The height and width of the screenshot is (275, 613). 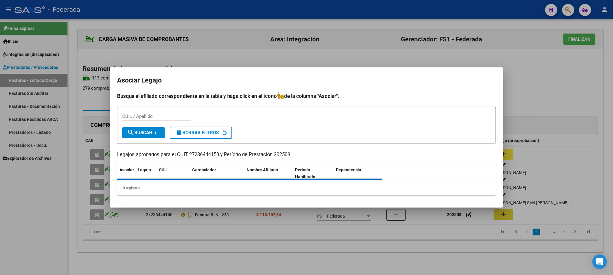 I want to click on span: CUIL, so click(x=163, y=170).